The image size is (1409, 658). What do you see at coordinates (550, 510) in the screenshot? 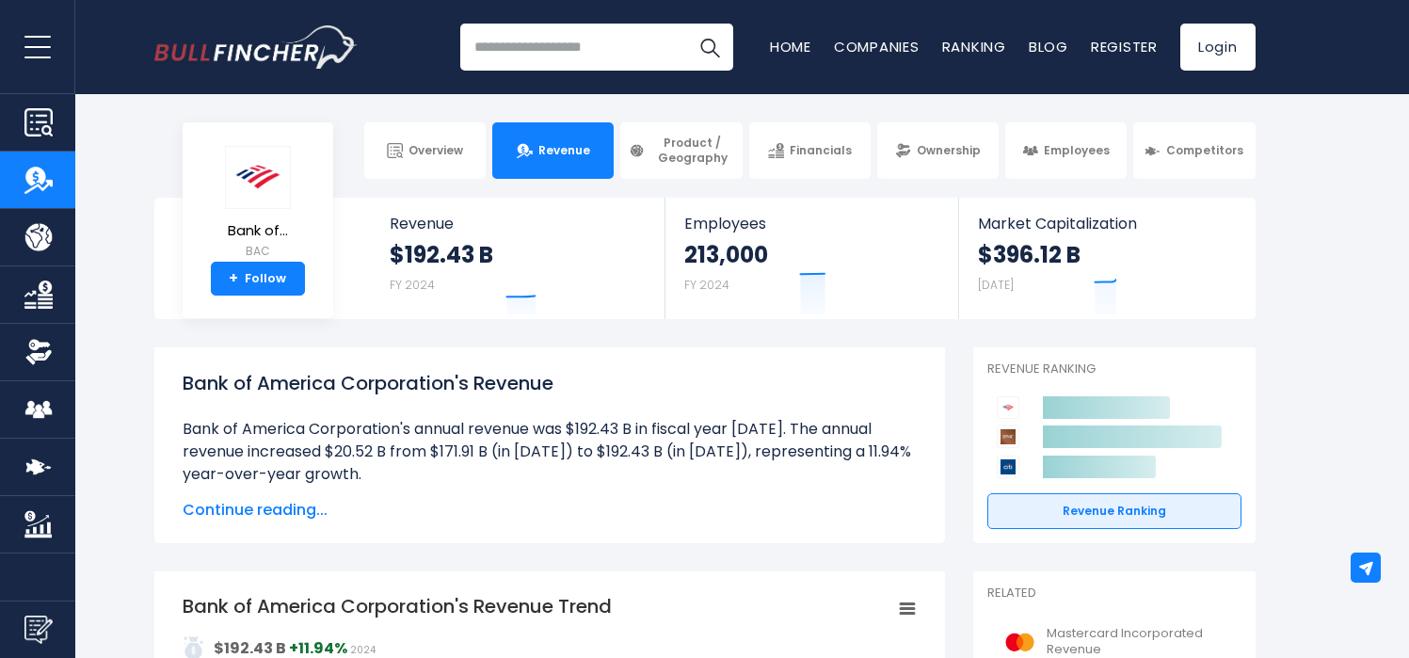
I see `span: Continue reading...` at bounding box center [550, 510].